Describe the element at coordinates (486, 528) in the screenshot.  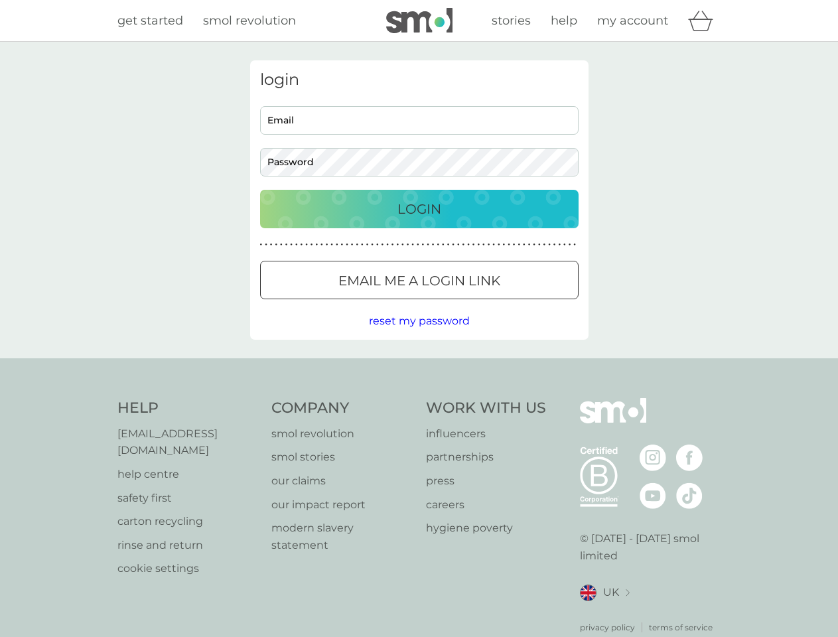
I see `a: hygiene poverty` at that location.